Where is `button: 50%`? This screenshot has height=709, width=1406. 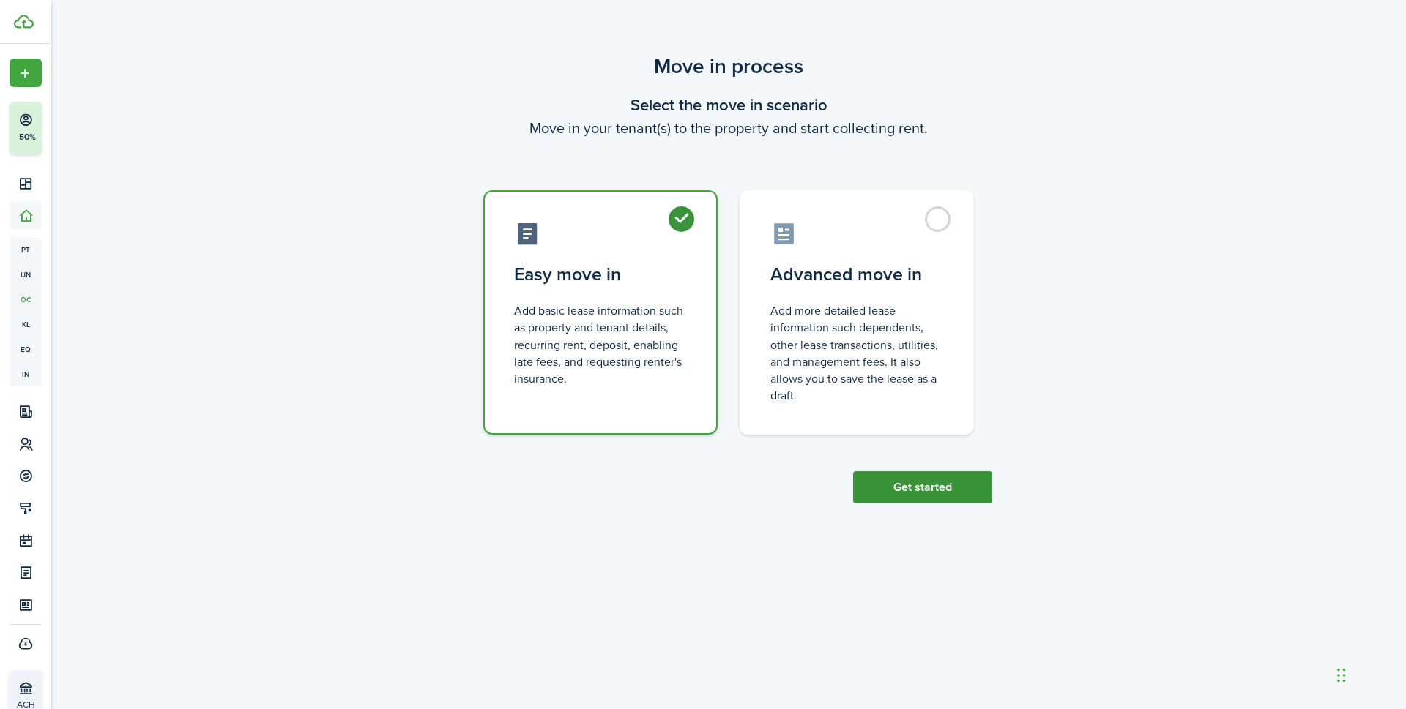
button: 50% is located at coordinates (70, 128).